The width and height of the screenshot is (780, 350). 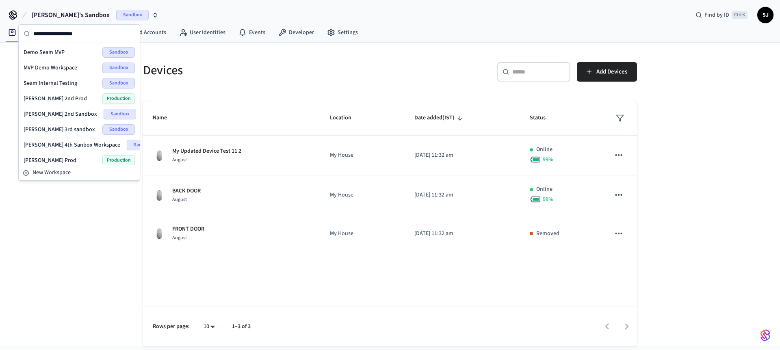 What do you see at coordinates (79, 104) in the screenshot?
I see `div: Suggestions` at bounding box center [79, 104].